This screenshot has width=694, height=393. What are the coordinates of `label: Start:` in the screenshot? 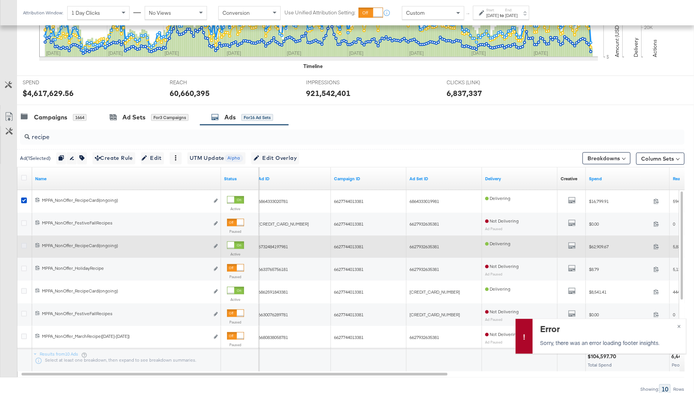 It's located at (492, 10).